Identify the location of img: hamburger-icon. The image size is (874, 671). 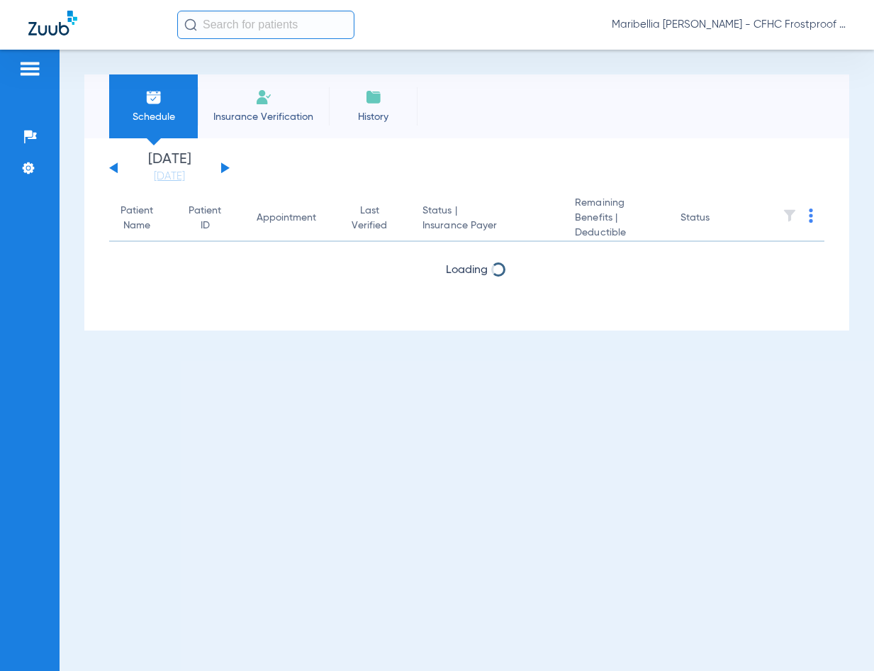
(30, 69).